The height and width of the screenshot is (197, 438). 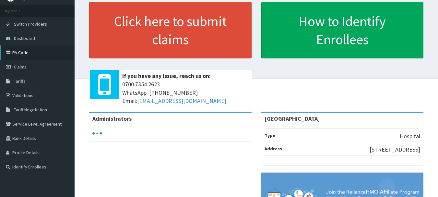 What do you see at coordinates (410, 136) in the screenshot?
I see `p: Hospital` at bounding box center [410, 136].